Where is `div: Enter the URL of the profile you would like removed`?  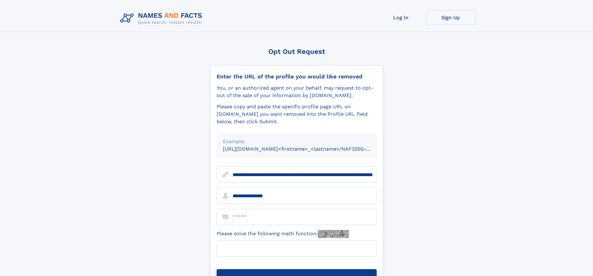 div: Enter the URL of the profile you would like removed is located at coordinates (297, 77).